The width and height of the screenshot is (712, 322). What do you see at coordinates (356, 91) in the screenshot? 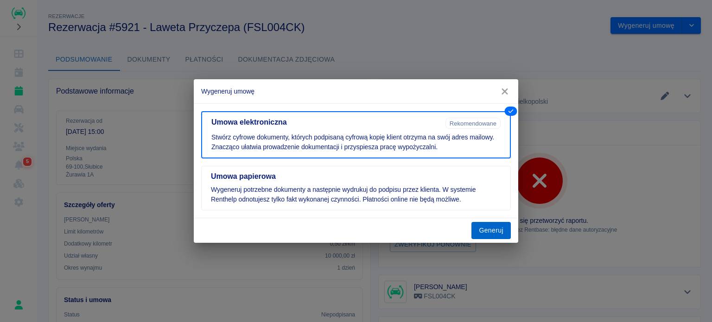
I see `h2: Wygeneruj umowę` at bounding box center [356, 91].